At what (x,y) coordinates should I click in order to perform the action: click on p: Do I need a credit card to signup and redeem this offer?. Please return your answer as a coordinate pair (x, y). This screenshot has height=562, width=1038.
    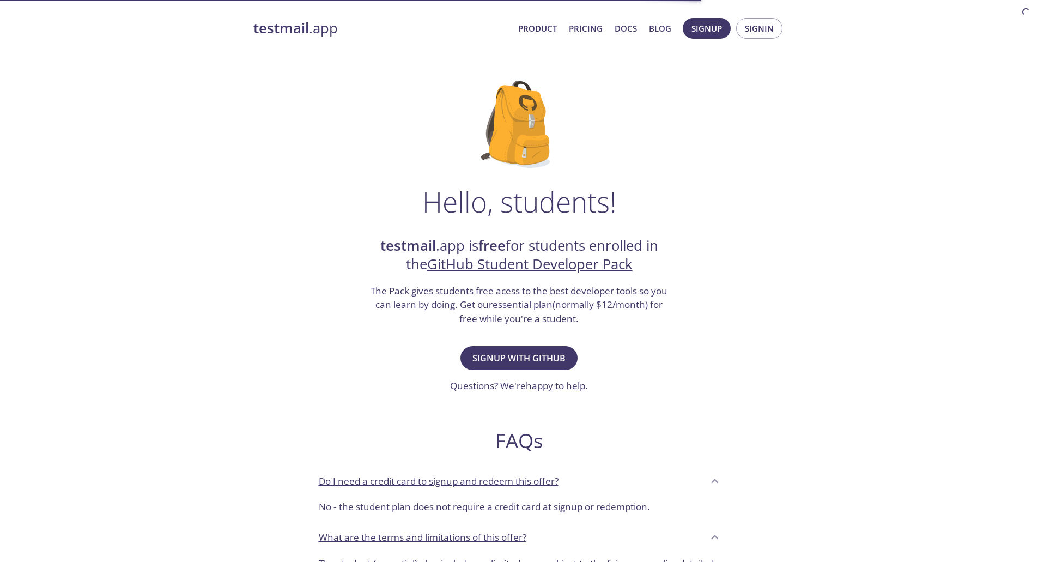
    Looking at the image, I should click on (439, 481).